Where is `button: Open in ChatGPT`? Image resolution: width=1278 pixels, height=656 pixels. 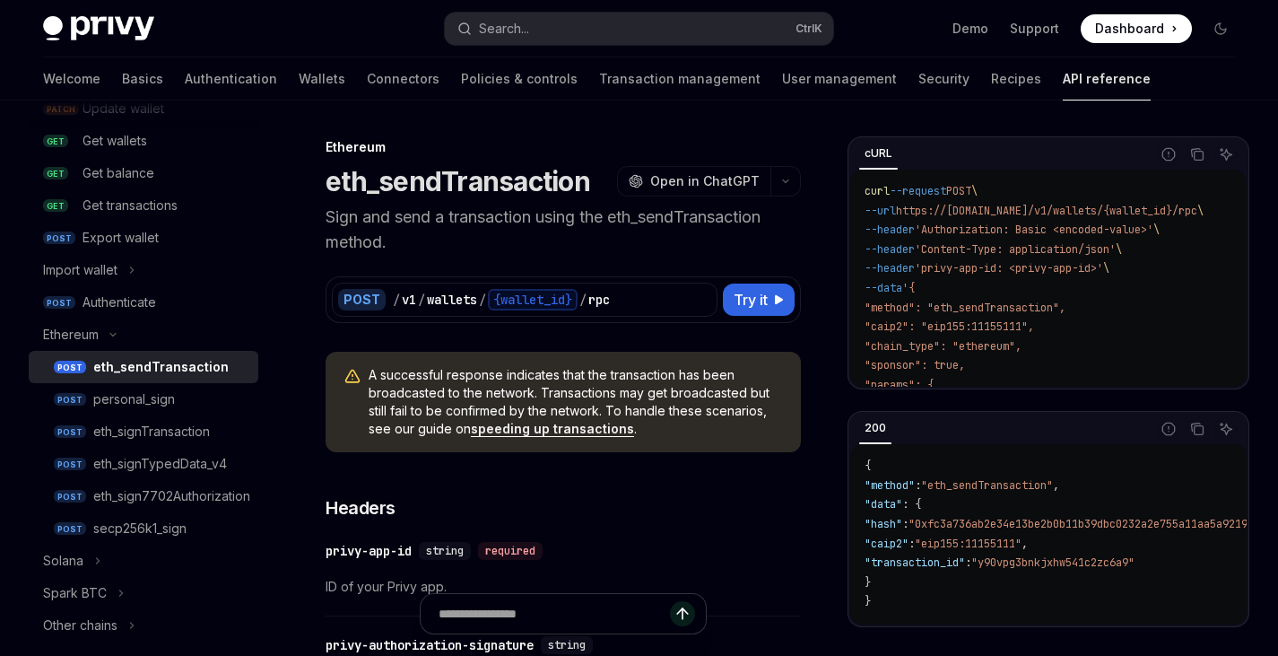
button: Open in ChatGPT is located at coordinates (693, 181).